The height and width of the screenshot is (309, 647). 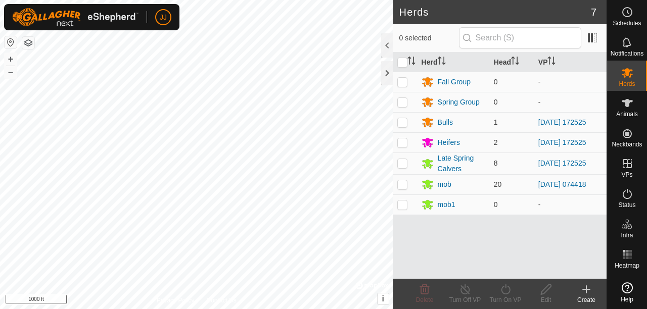 I want to click on h2: Herds, so click(x=495, y=12).